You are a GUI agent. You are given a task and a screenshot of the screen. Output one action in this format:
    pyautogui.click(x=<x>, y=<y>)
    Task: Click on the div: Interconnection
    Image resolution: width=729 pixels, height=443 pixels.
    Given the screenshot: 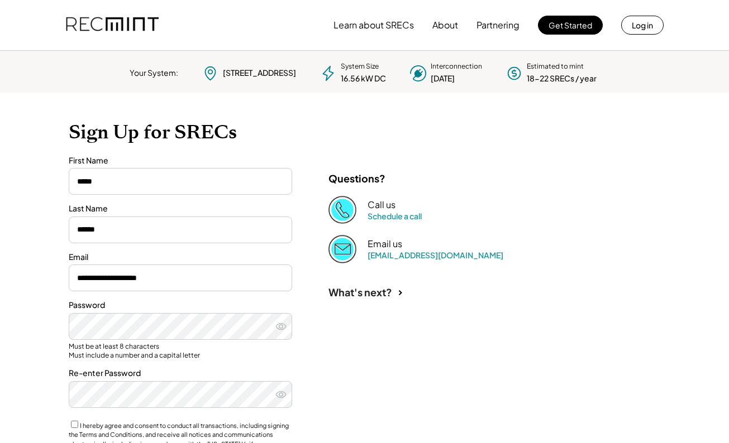 What is the action you would take?
    pyautogui.click(x=456, y=66)
    